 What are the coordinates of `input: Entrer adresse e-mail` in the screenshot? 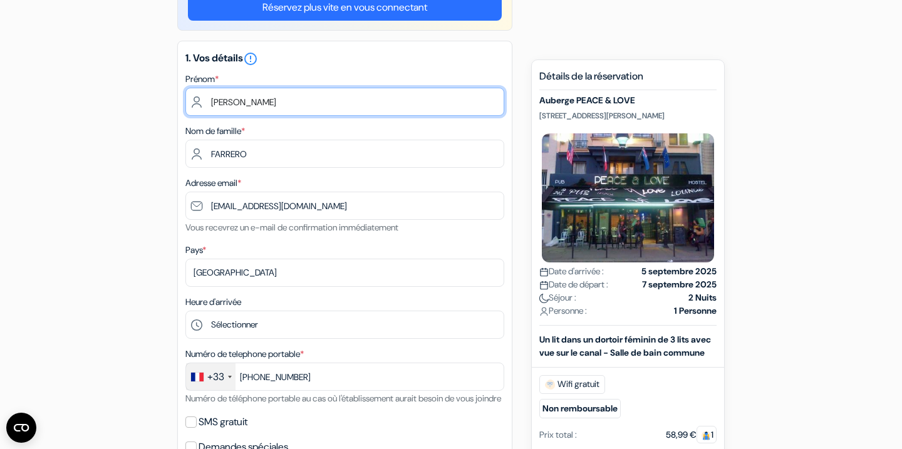 It's located at (344, 205).